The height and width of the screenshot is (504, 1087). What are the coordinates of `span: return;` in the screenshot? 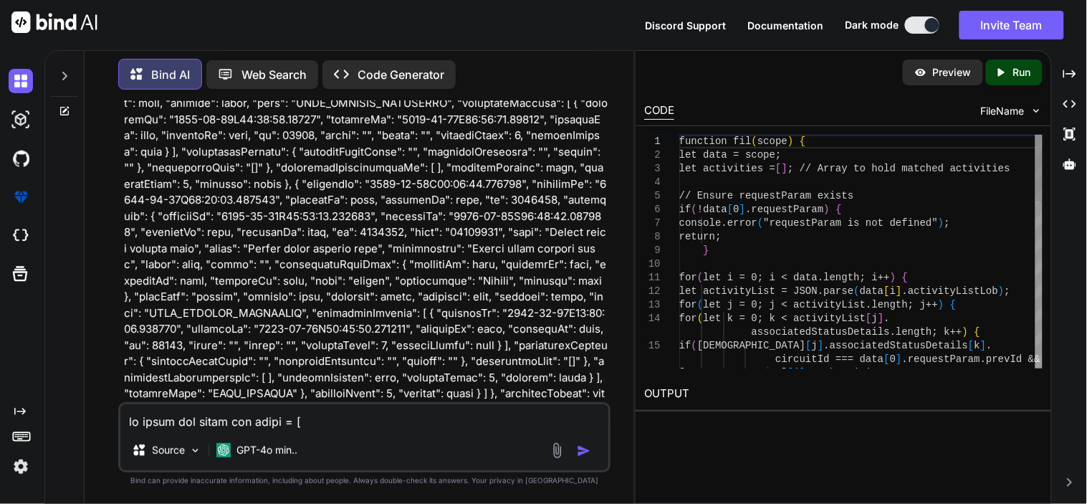 It's located at (700, 236).